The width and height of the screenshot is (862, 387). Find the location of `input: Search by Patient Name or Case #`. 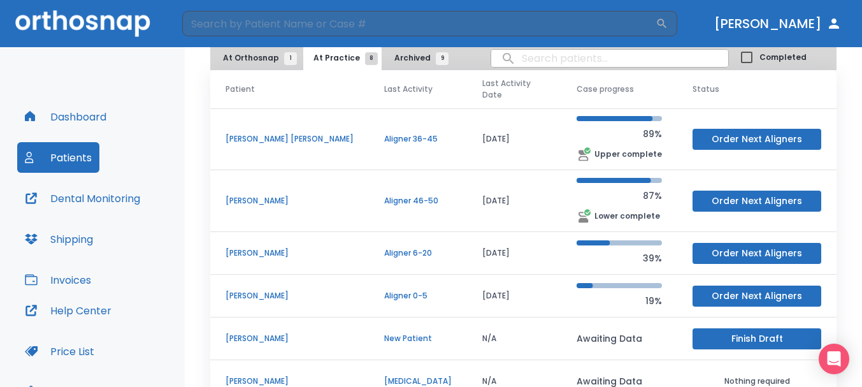

input: Search by Patient Name or Case # is located at coordinates (418, 24).